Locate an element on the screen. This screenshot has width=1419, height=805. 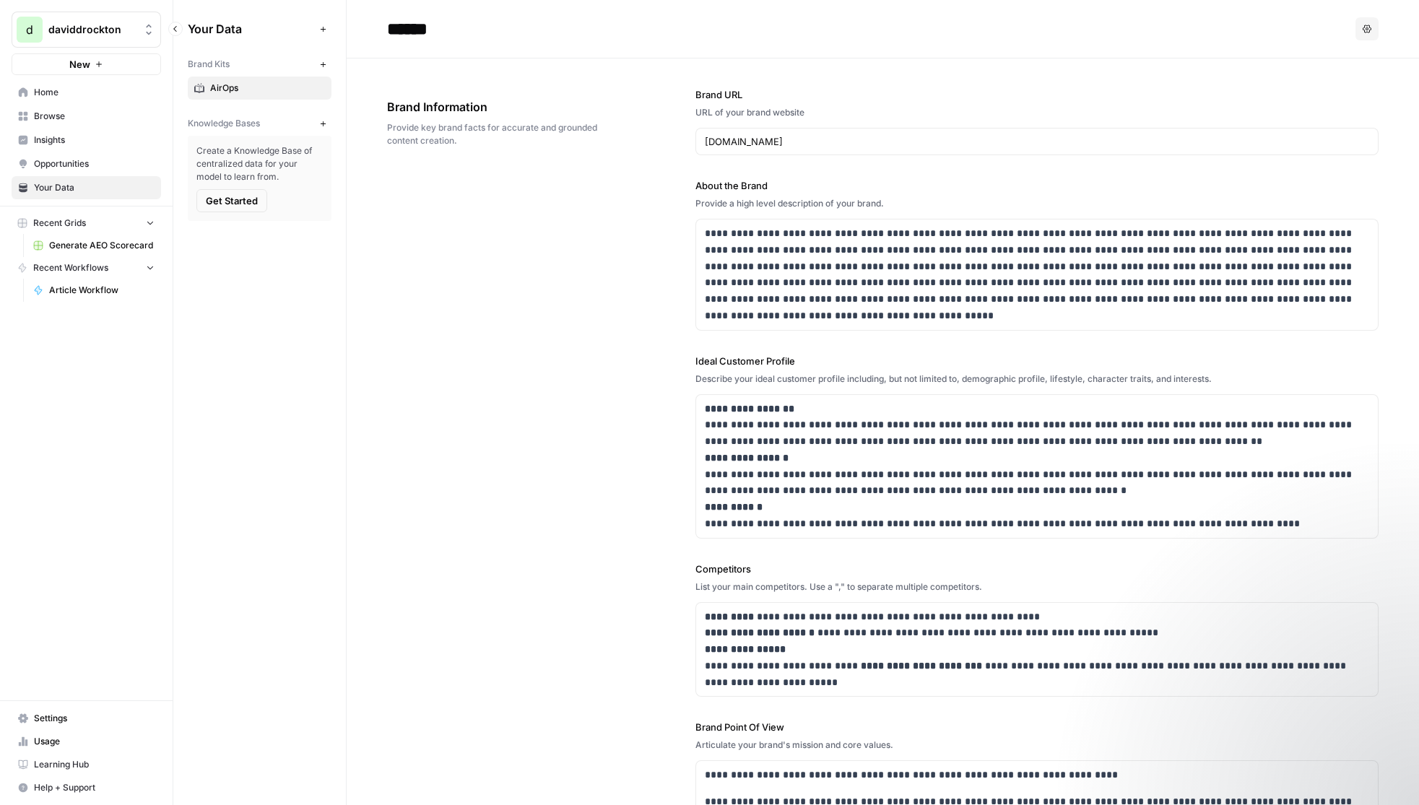
button: Recent Workflows is located at coordinates (86, 268).